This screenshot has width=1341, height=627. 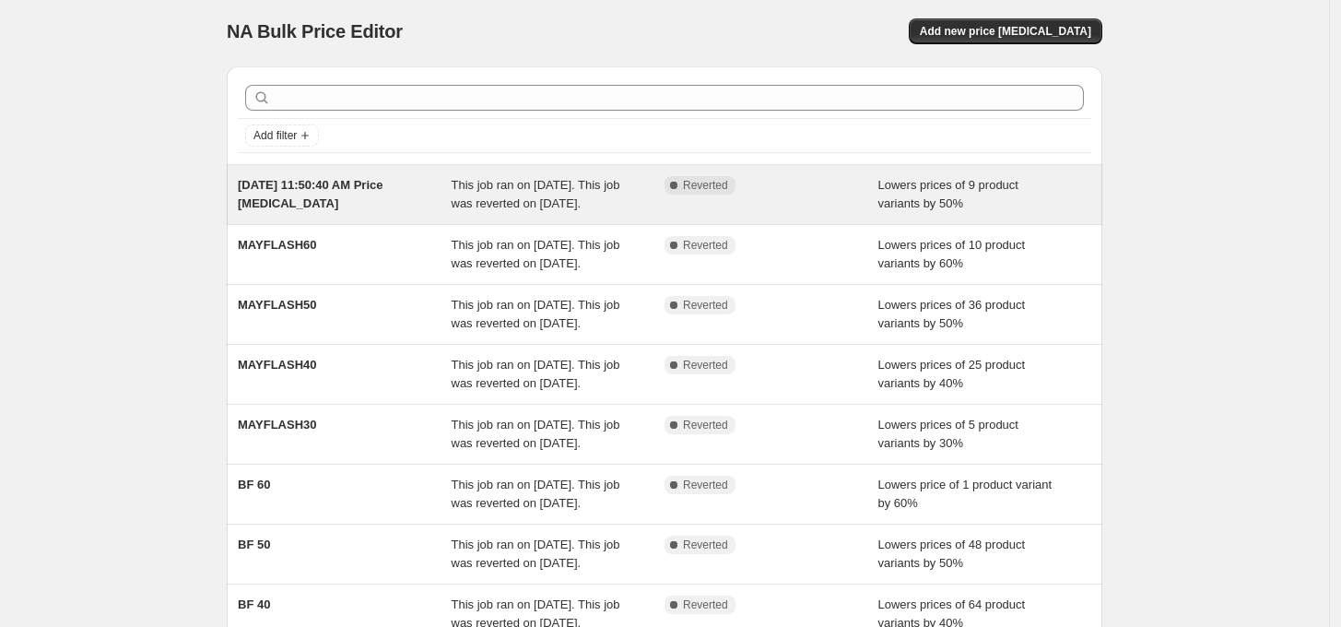 I want to click on span: Lowers prices of 9 product variants by 50%, so click(x=948, y=194).